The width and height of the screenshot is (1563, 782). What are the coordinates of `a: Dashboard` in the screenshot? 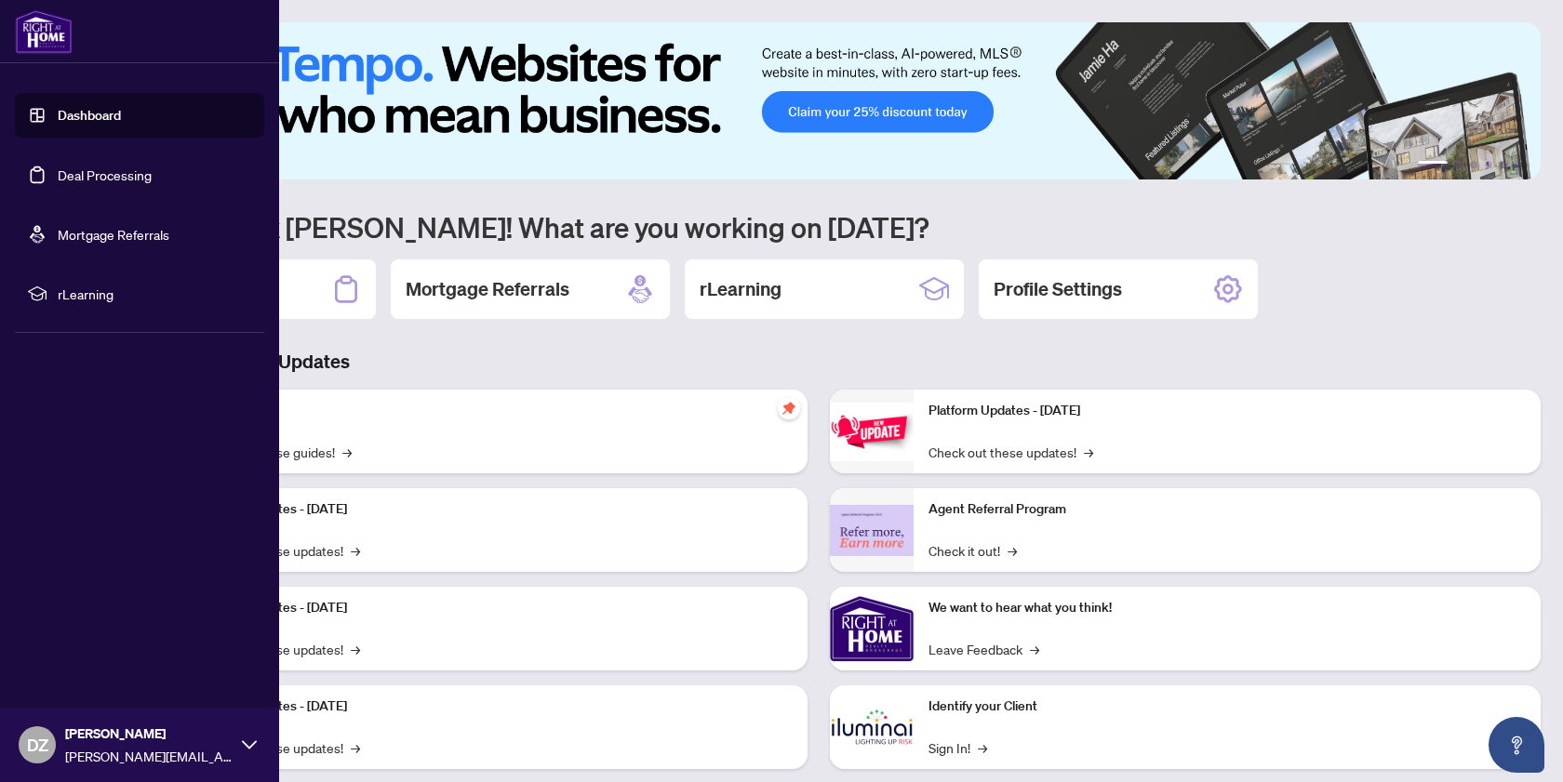 It's located at (89, 115).